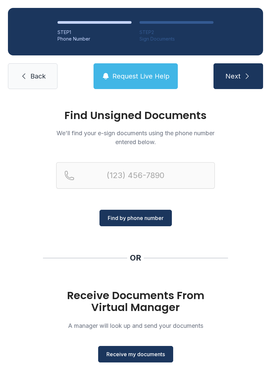  Describe the element at coordinates (94, 39) in the screenshot. I see `div: Phone Number` at that location.